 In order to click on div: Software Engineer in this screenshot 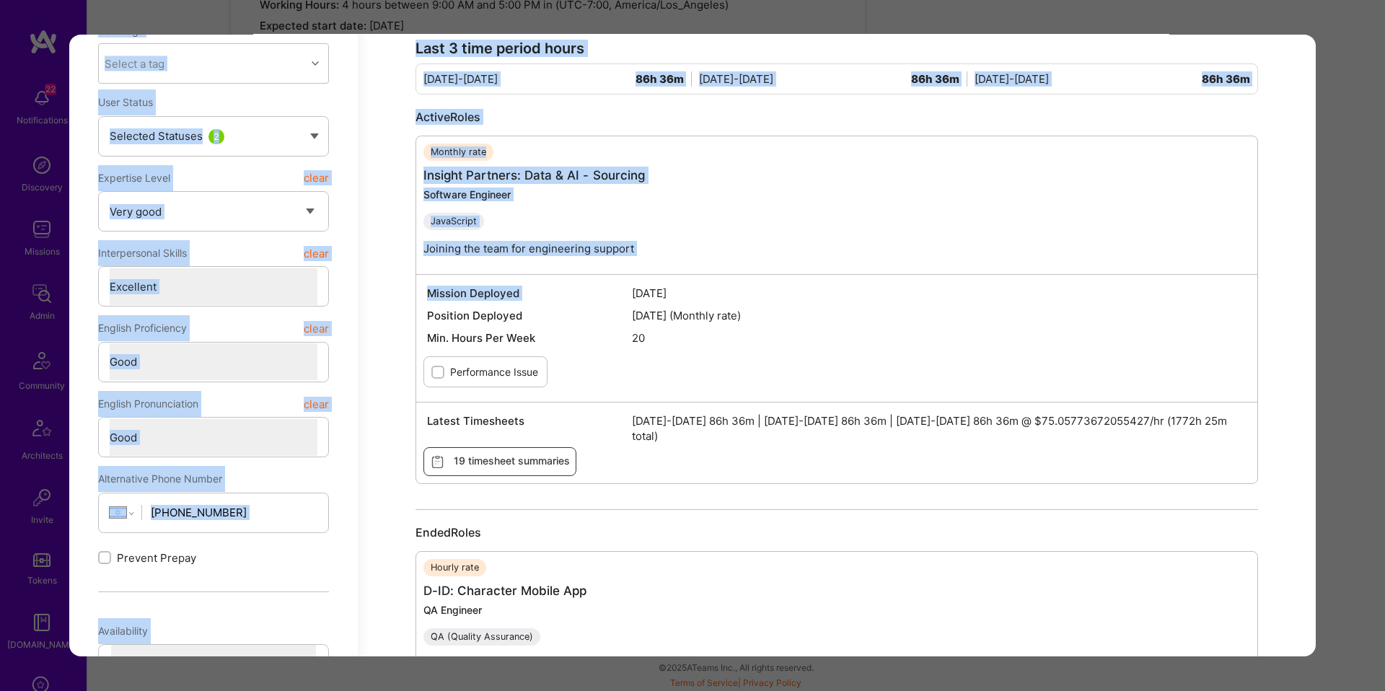, I will do `click(534, 195)`.